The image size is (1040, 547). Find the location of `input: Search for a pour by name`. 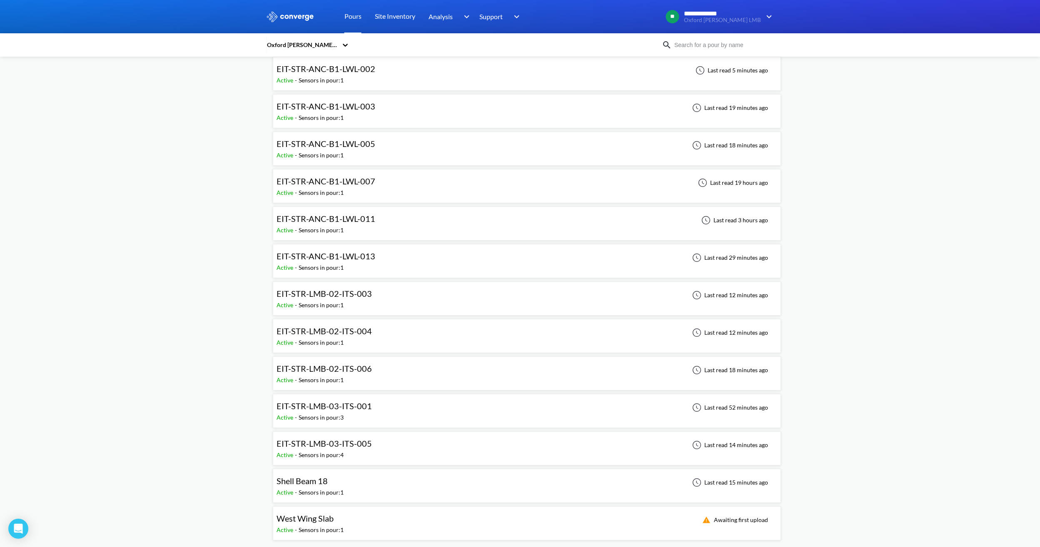

input: Search for a pour by name is located at coordinates (722, 45).